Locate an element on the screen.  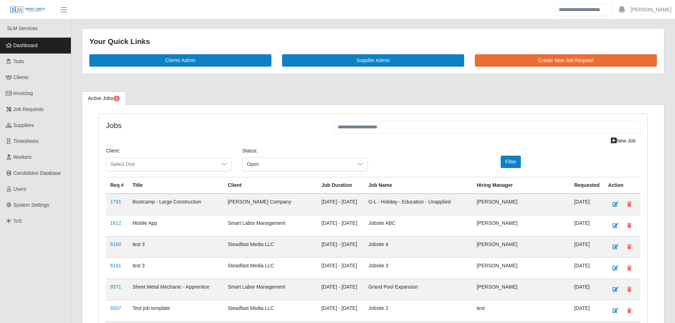
span: Users is located at coordinates (20, 189).